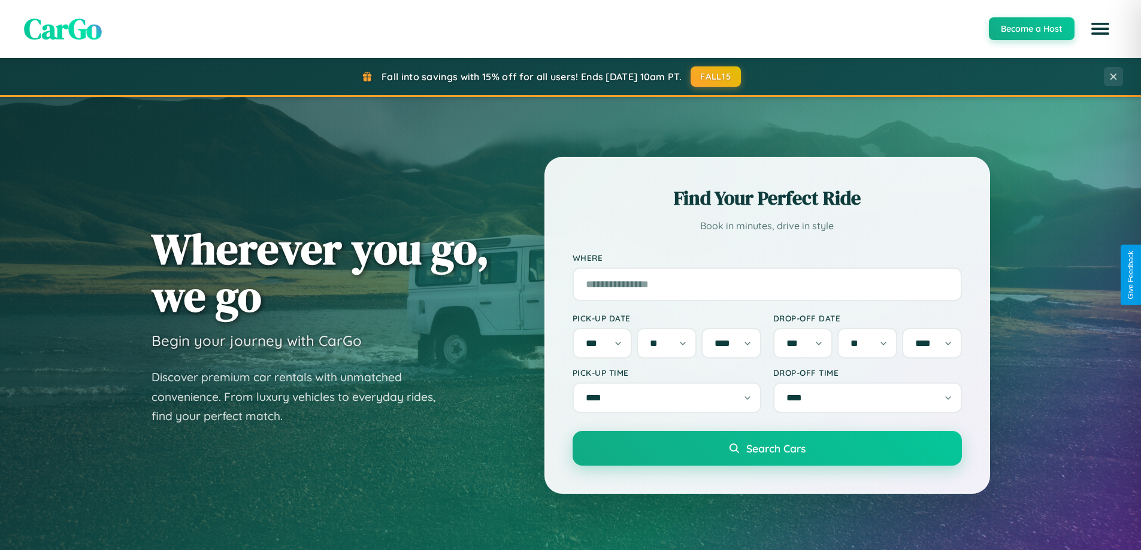 The image size is (1141, 550). What do you see at coordinates (256, 341) in the screenshot?
I see `h3: Begin your journey with CarGo` at bounding box center [256, 341].